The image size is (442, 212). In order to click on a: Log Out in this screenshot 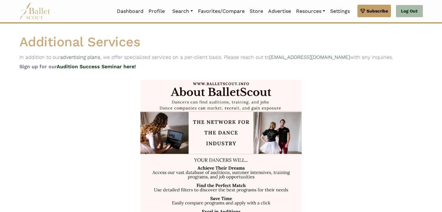, I will do `click(410, 11)`.